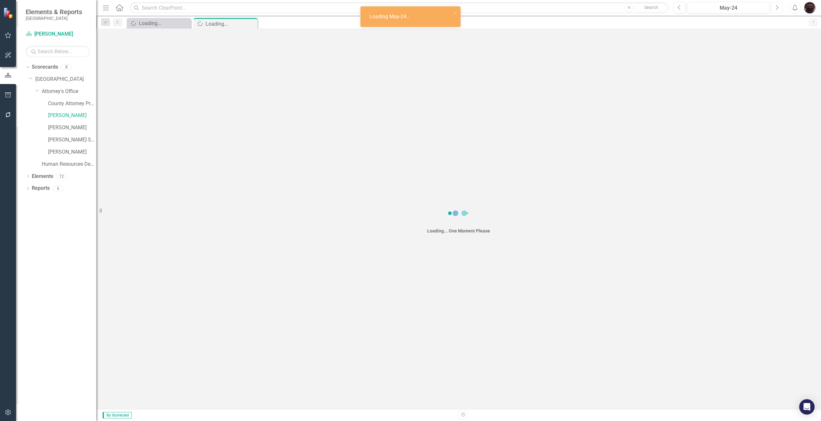 The height and width of the screenshot is (421, 821). I want to click on a: Attorney's Office, so click(69, 91).